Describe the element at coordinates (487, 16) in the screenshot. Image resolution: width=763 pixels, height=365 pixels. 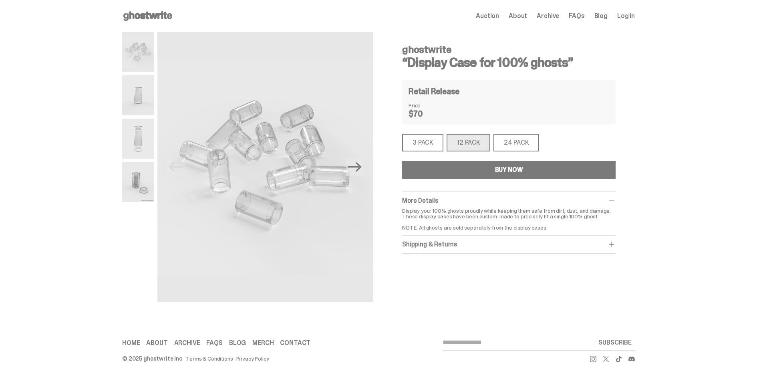
I see `a: Auction` at that location.